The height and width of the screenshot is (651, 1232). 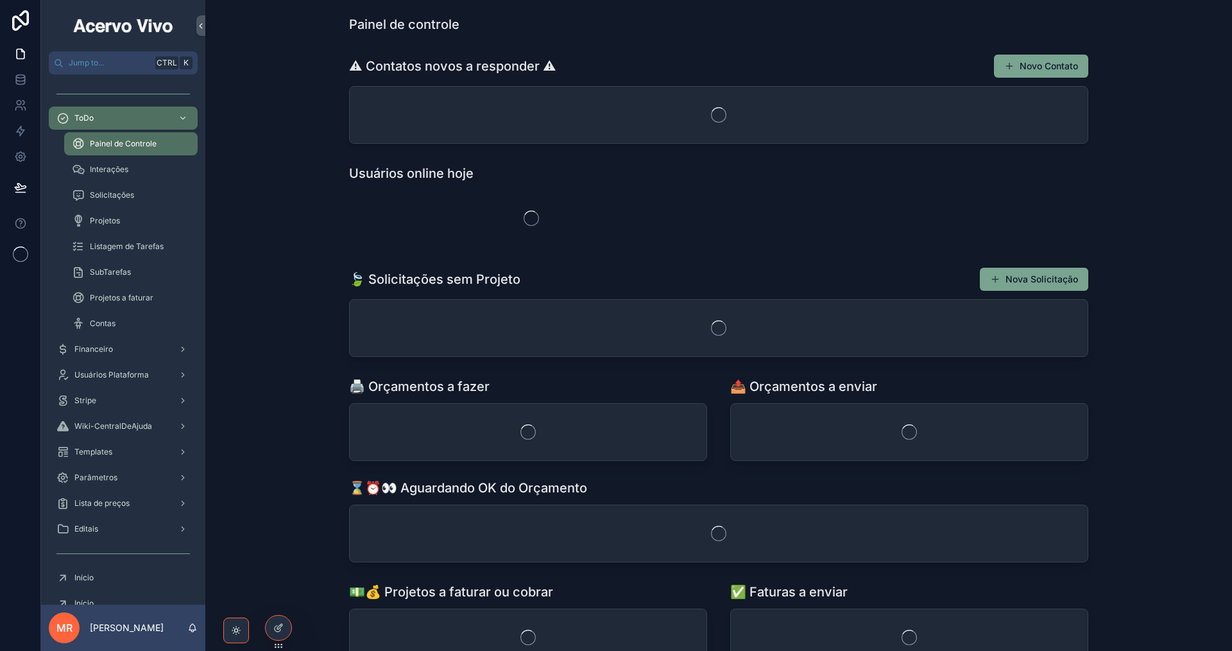 What do you see at coordinates (123, 529) in the screenshot?
I see `a: Editais` at bounding box center [123, 529].